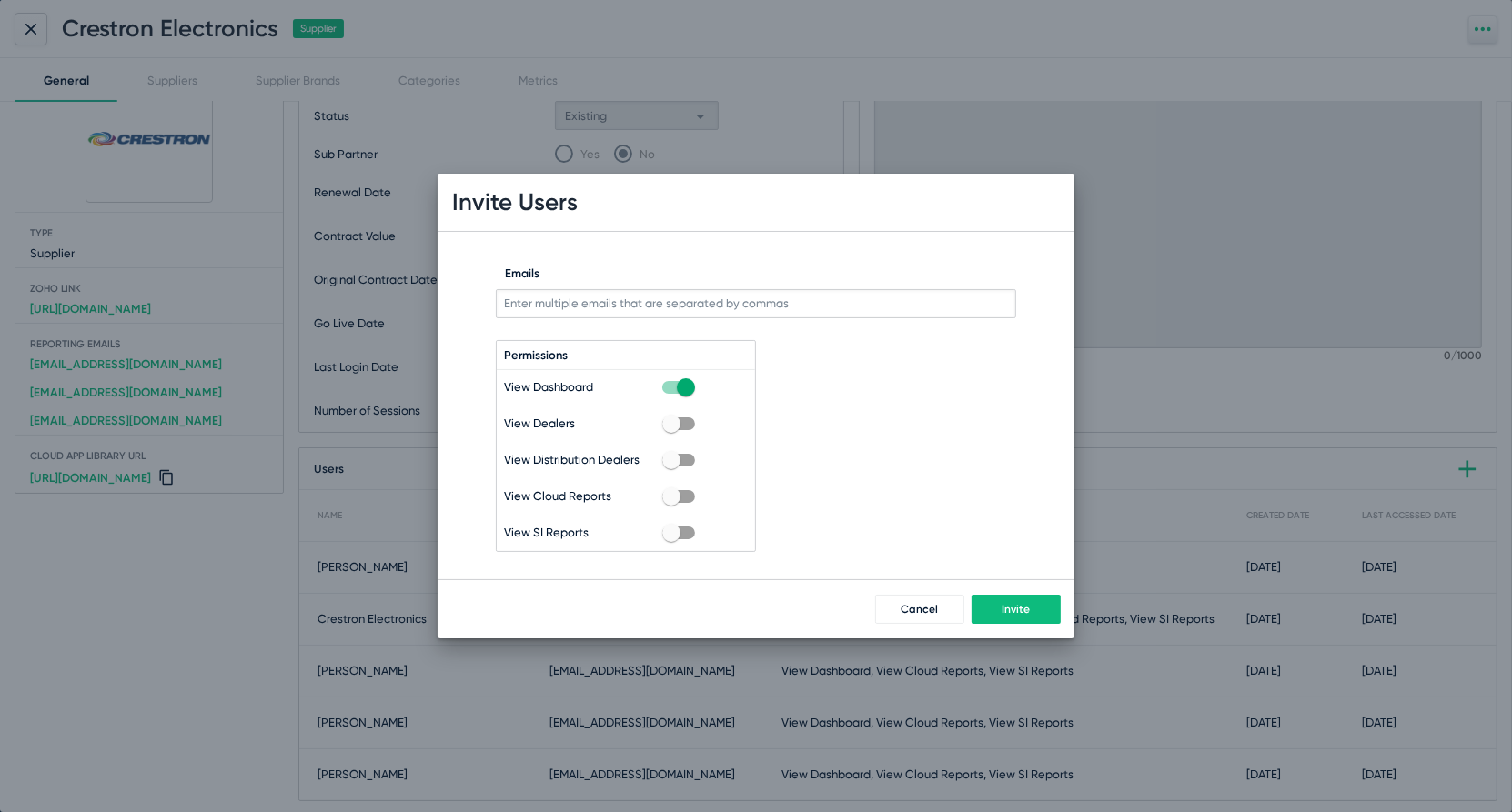 This screenshot has height=812, width=1512. Describe the element at coordinates (515, 202) in the screenshot. I see `h1: Invite Users` at that location.